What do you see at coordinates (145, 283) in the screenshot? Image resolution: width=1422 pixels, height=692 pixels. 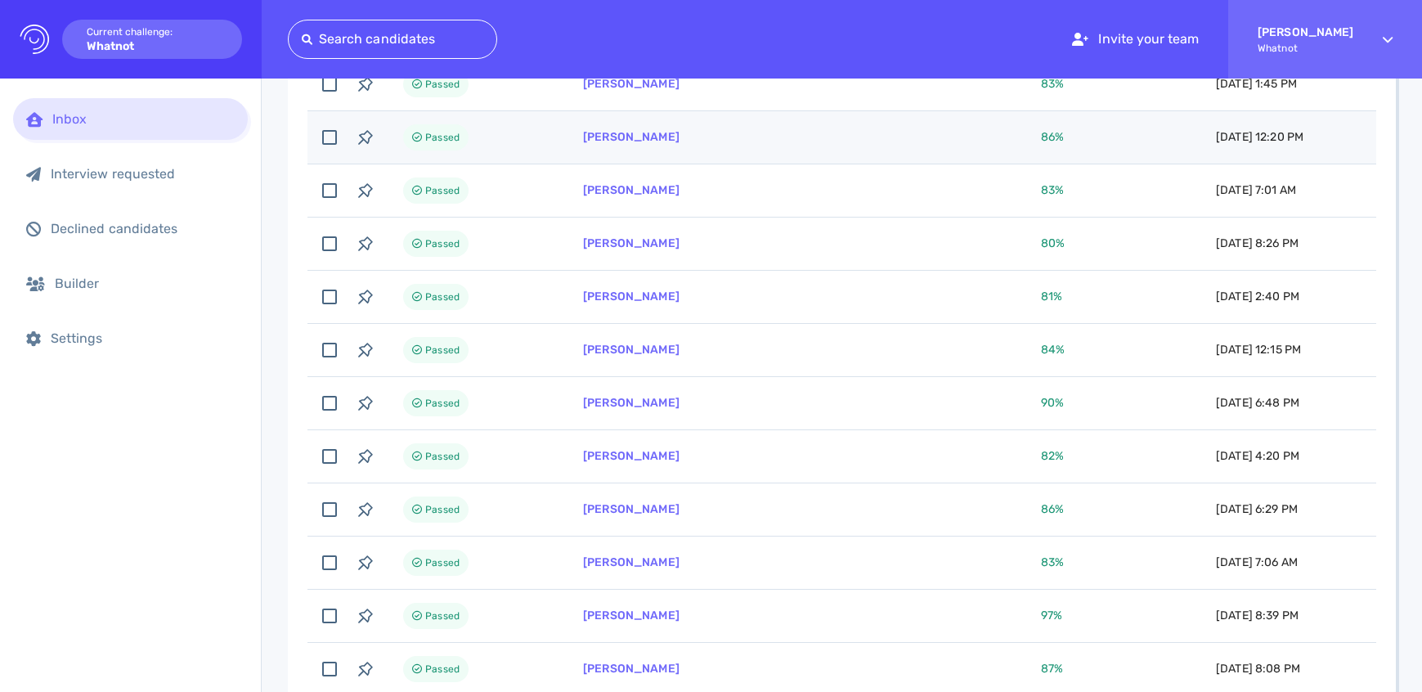 I see `div: Builder` at bounding box center [145, 283].